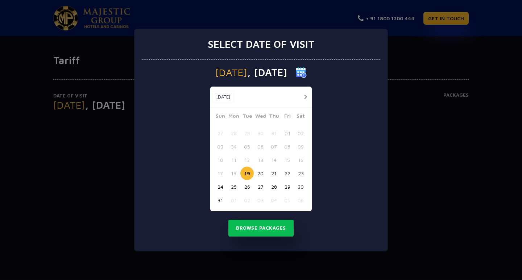  I want to click on button: 09, so click(301, 147).